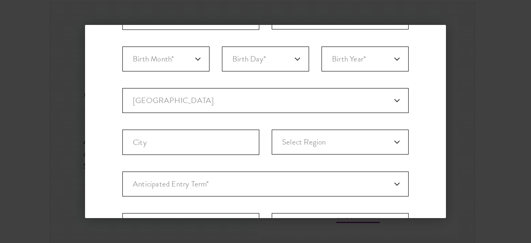  What do you see at coordinates (365, 59) in the screenshot?
I see `select: Year` at bounding box center [365, 59].